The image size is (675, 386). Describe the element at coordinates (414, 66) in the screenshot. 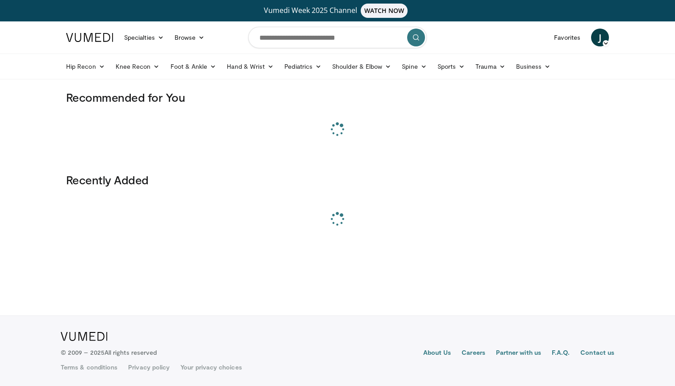

I see `a: Spine` at that location.